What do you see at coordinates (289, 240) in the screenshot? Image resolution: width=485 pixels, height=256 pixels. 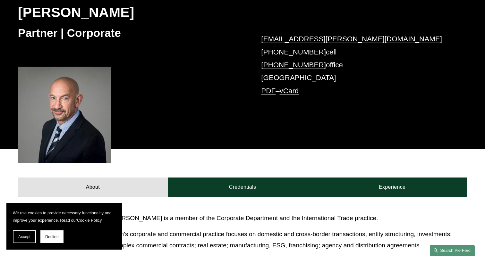 I see `p: Rich’s corporate and commercial practice focuses on domestic and cross-border transactions, entit...` at bounding box center [289, 240].